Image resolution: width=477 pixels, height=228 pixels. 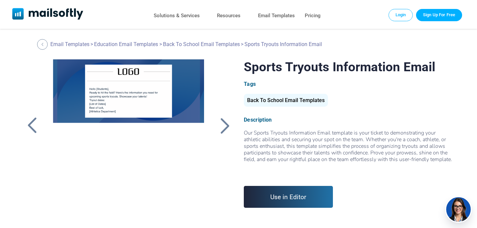 What do you see at coordinates (349, 84) in the screenshot?
I see `div: Tags` at bounding box center [349, 84].